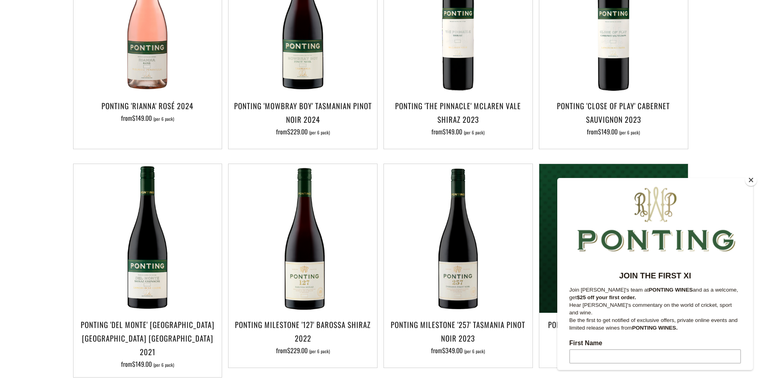  What do you see at coordinates (98, 146) in the screenshot?
I see `p: Be the first to get notified of exclusive offers, private online events and limited release wines...` at bounding box center [98, 146].